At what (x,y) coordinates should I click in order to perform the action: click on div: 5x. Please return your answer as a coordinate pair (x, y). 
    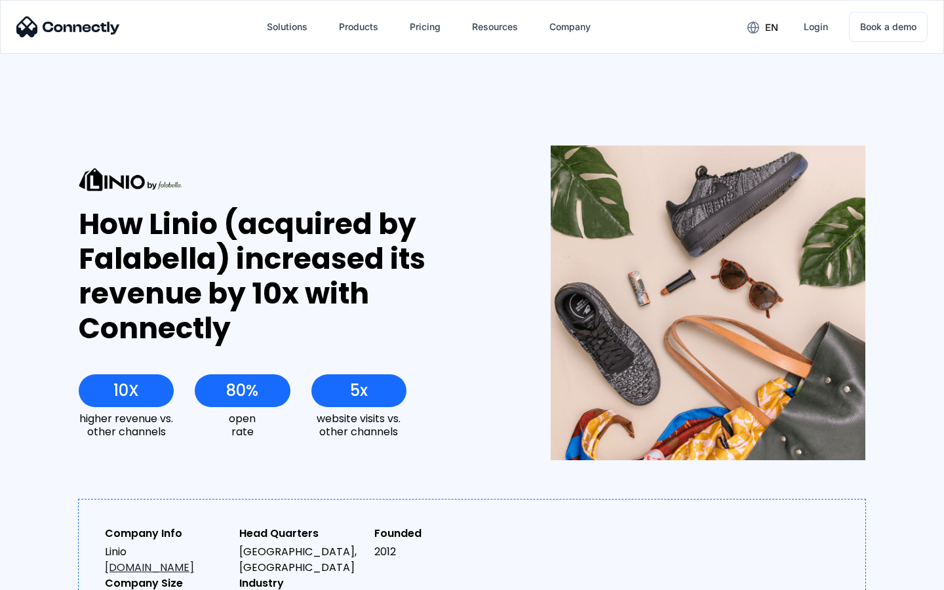
    Looking at the image, I should click on (359, 391).